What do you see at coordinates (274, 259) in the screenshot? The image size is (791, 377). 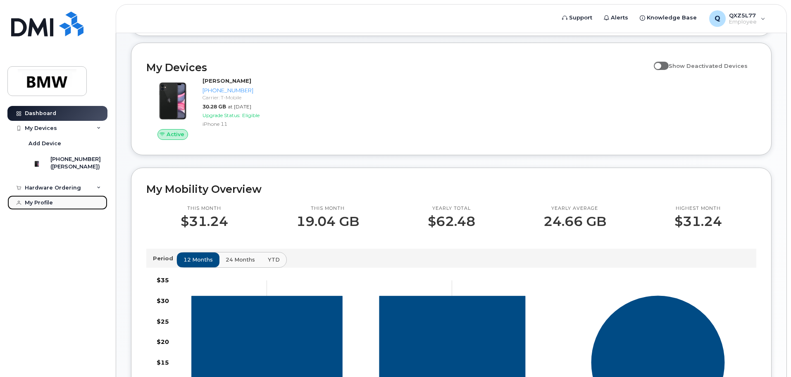 I see `span: YTD` at bounding box center [274, 259].